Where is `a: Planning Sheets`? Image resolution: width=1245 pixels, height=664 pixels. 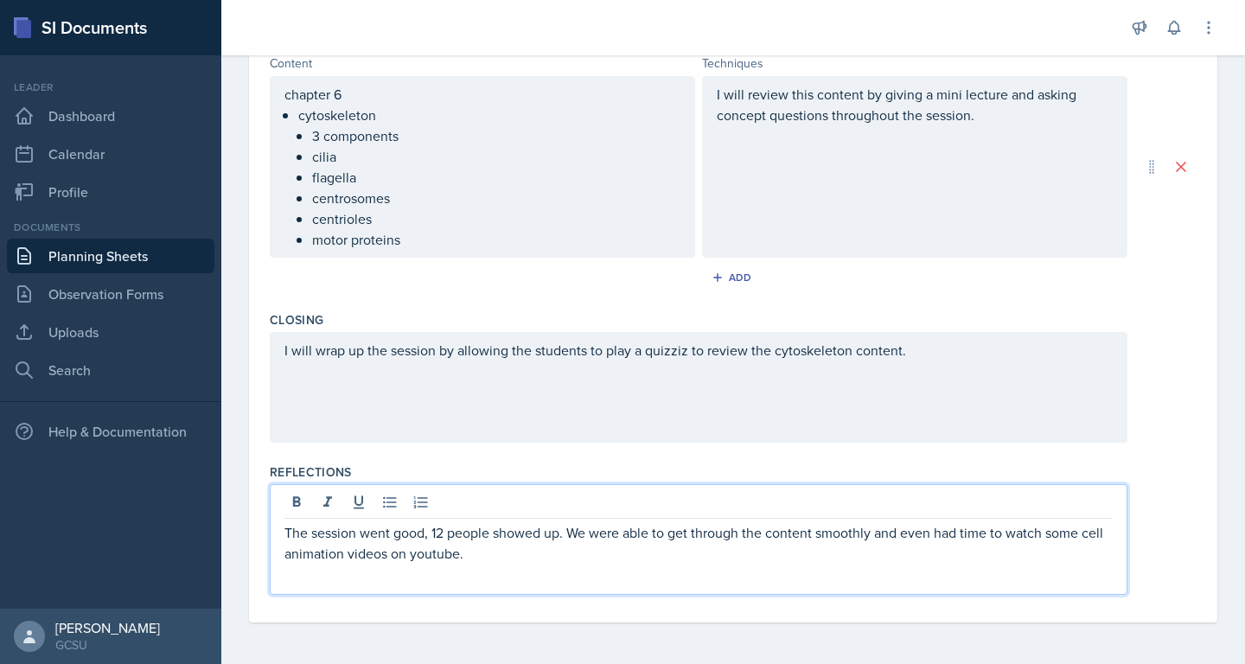 a: Planning Sheets is located at coordinates (111, 256).